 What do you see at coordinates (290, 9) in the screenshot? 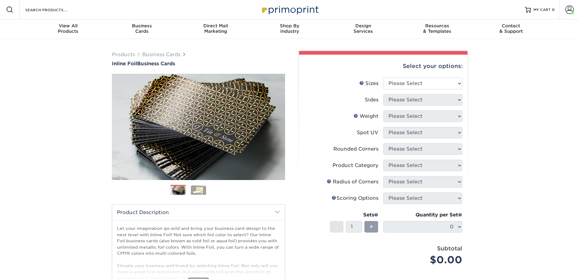
I see `img: Primoprint` at bounding box center [290, 9].